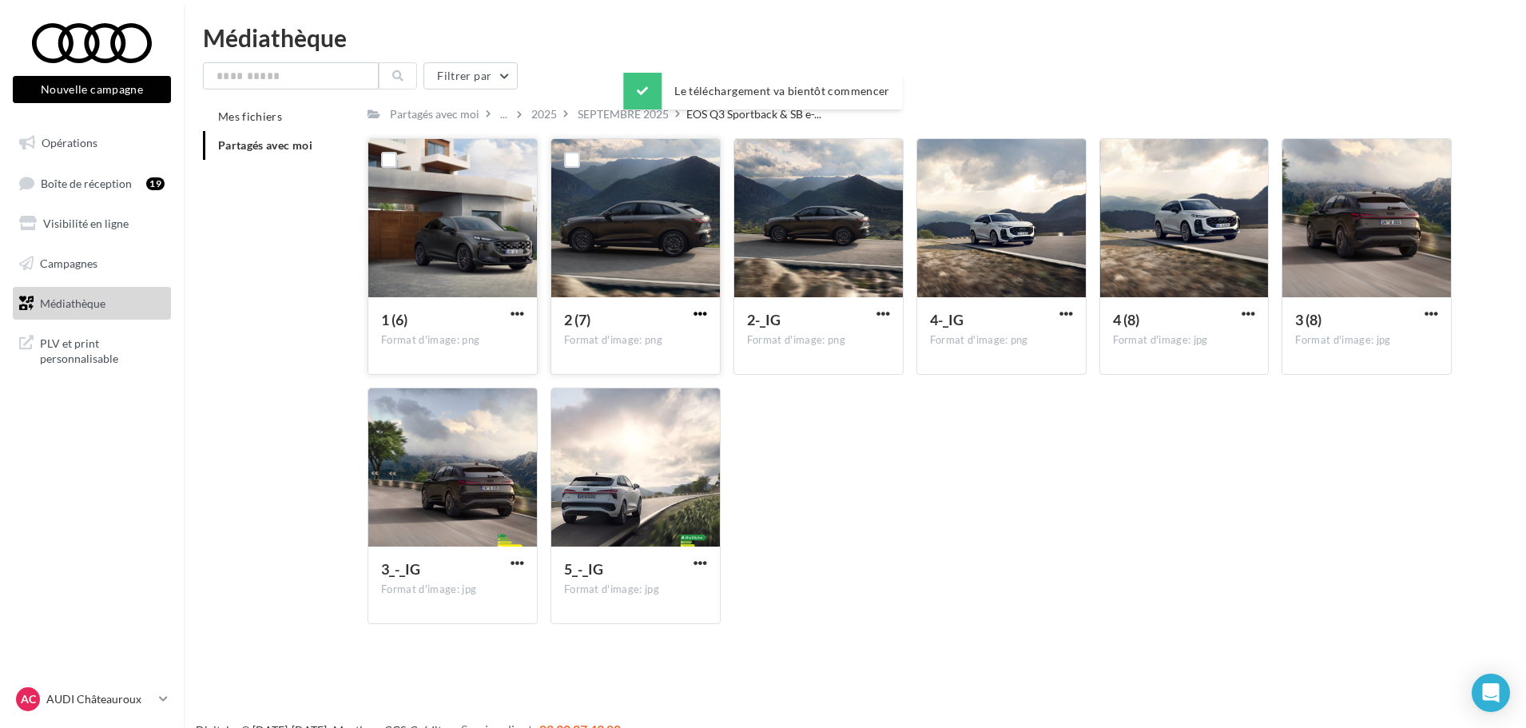  Describe the element at coordinates (1308, 320) in the screenshot. I see `span: 3 (8)` at that location.